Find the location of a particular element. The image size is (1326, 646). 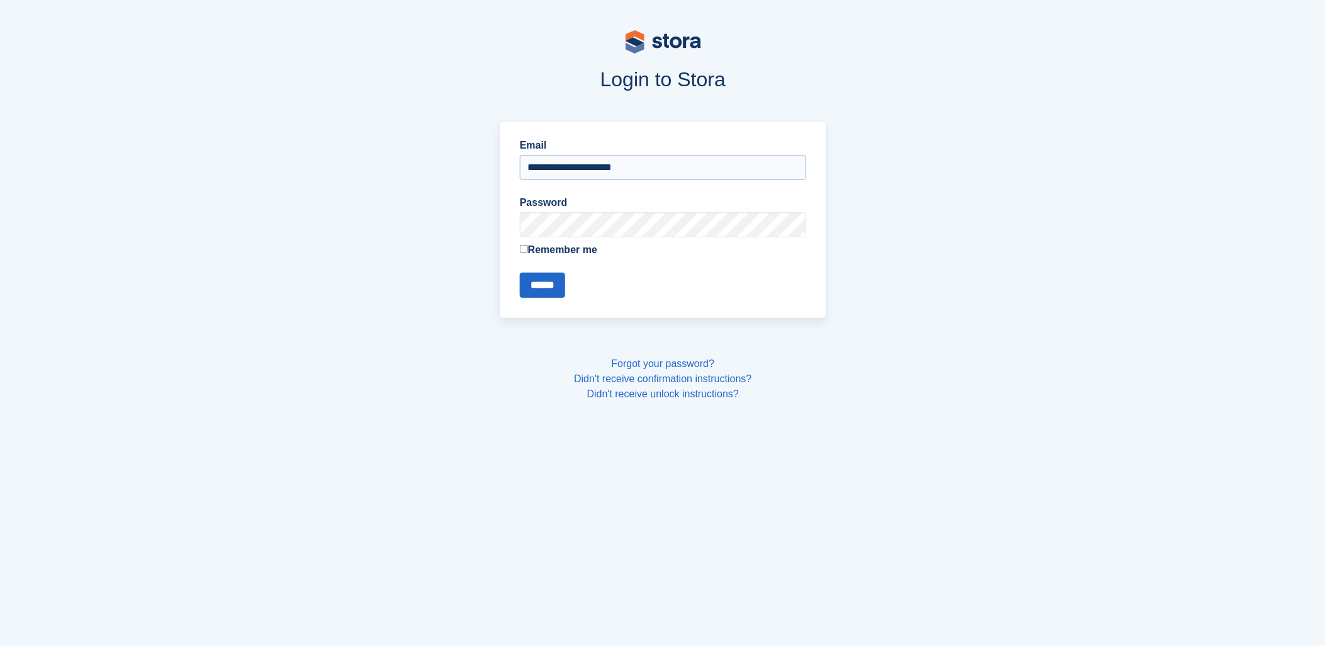

a: Didn't receive unlock instructions? is located at coordinates (663, 393).